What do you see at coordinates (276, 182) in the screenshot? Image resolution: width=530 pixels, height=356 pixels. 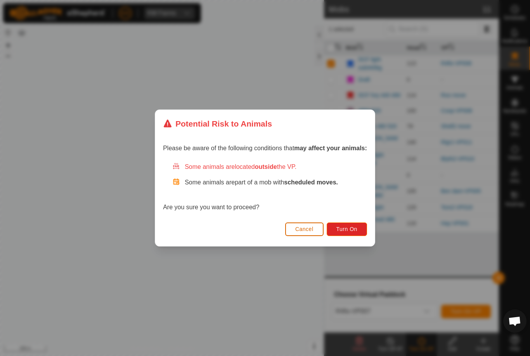 I see `p: Some animals are` at bounding box center [276, 182].